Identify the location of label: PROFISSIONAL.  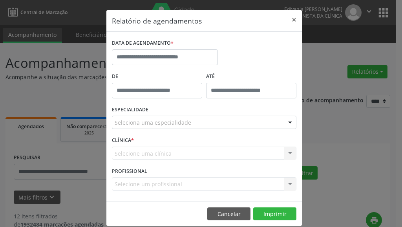
(130, 171).